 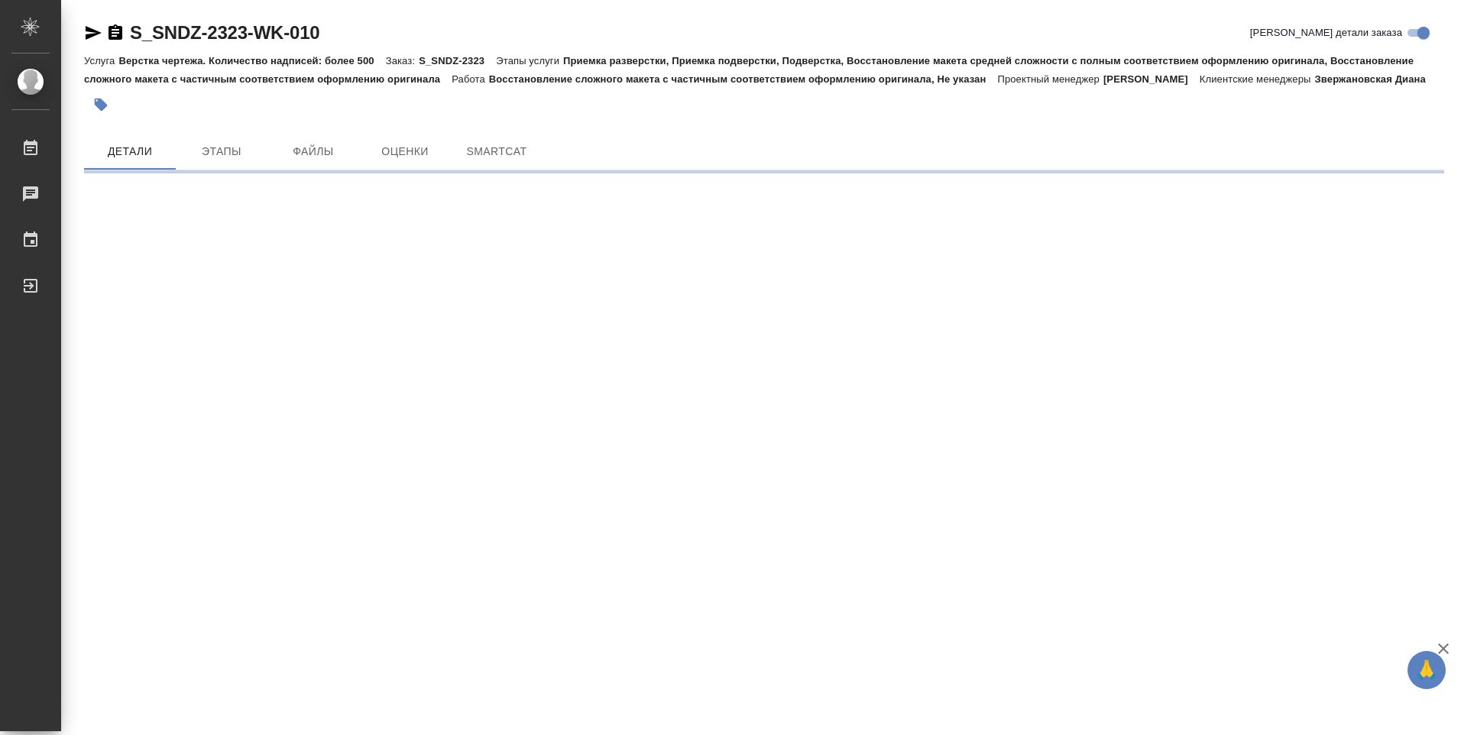 What do you see at coordinates (402, 60) in the screenshot?
I see `p: Заказ:` at bounding box center [402, 60].